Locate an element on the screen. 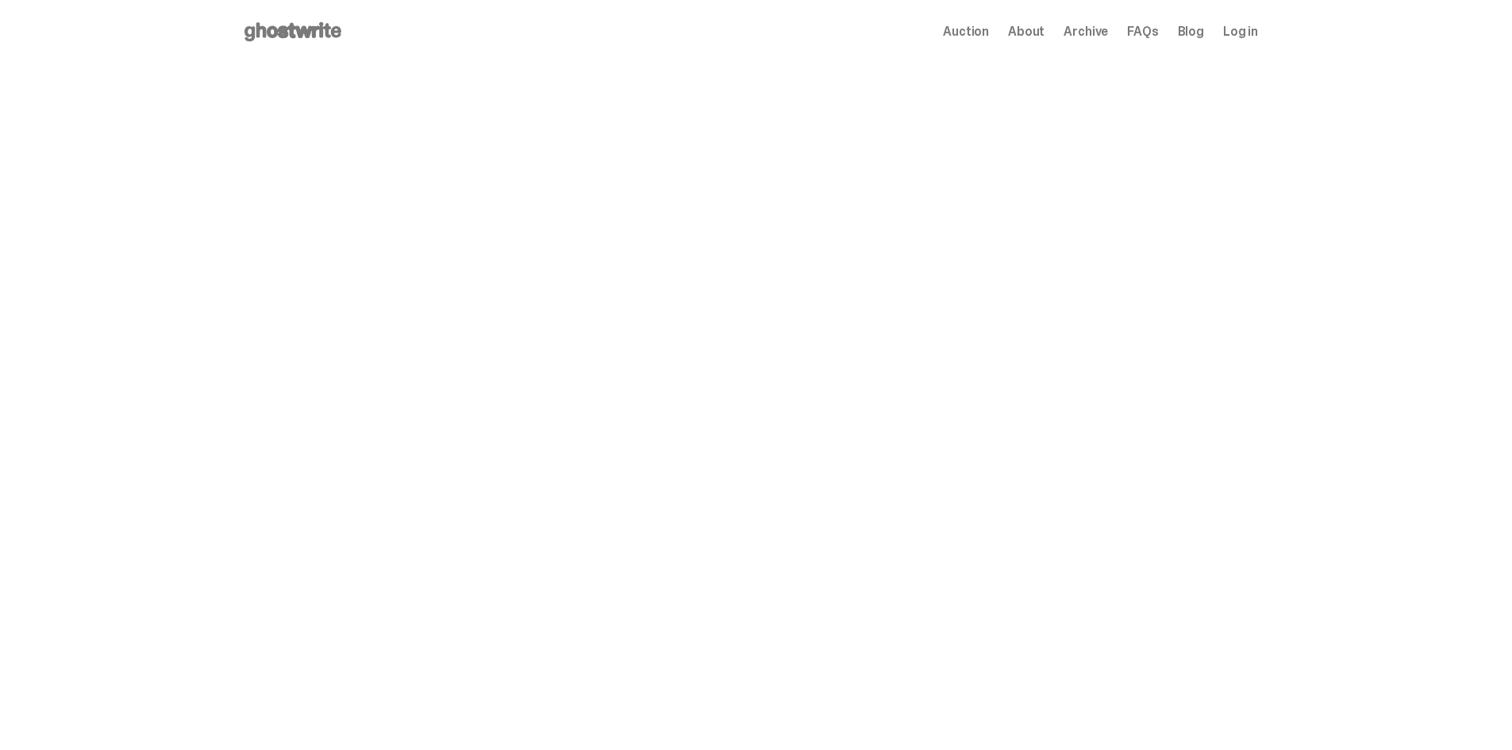 Image resolution: width=1512 pixels, height=750 pixels. a: FAQs is located at coordinates (1142, 32).